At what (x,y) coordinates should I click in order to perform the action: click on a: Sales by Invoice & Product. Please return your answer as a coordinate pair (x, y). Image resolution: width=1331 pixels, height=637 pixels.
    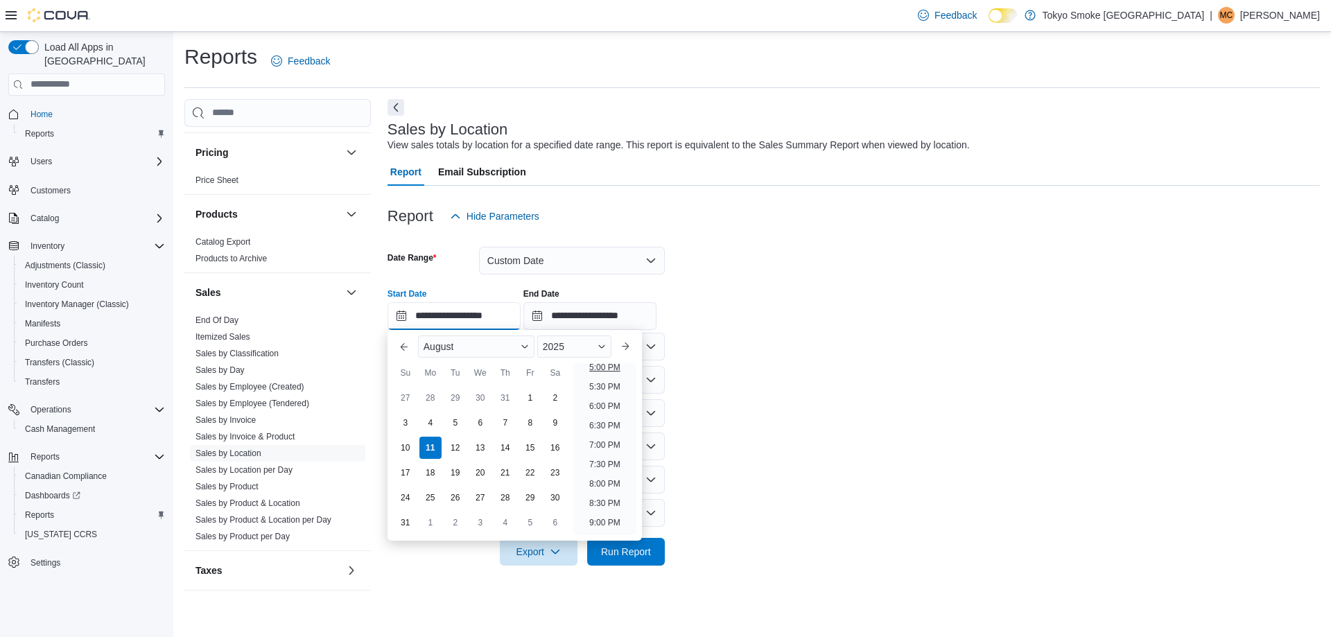
    Looking at the image, I should click on (245, 437).